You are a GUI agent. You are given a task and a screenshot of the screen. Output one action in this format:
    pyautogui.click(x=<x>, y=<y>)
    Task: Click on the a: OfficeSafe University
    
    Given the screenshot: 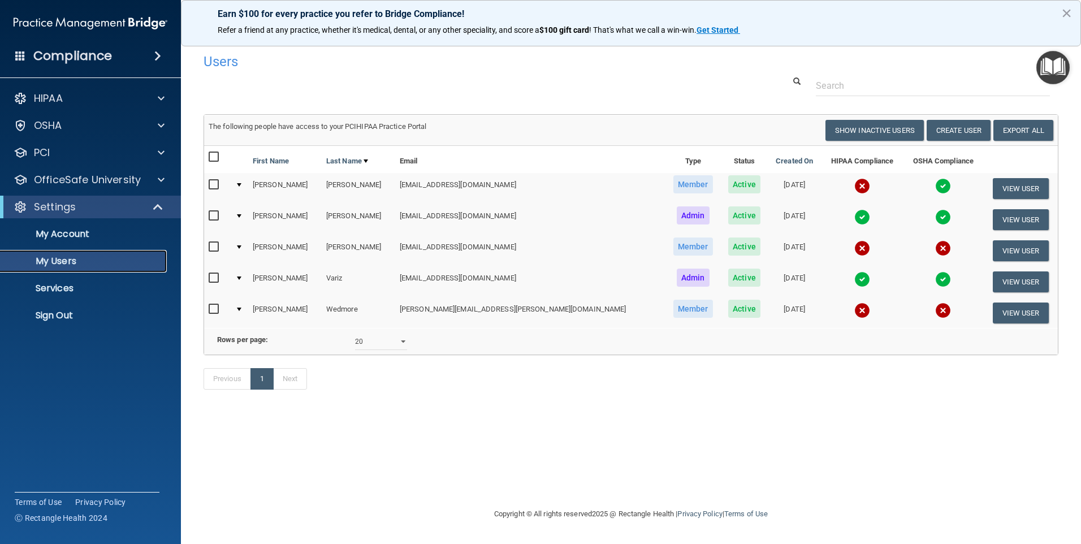 What is the action you would take?
    pyautogui.click(x=89, y=180)
    